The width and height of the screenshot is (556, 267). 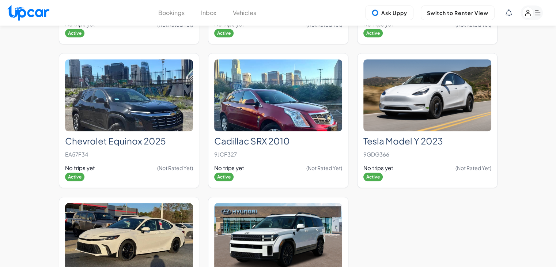 What do you see at coordinates (28, 12) in the screenshot?
I see `img: Upcar Logo` at bounding box center [28, 12].